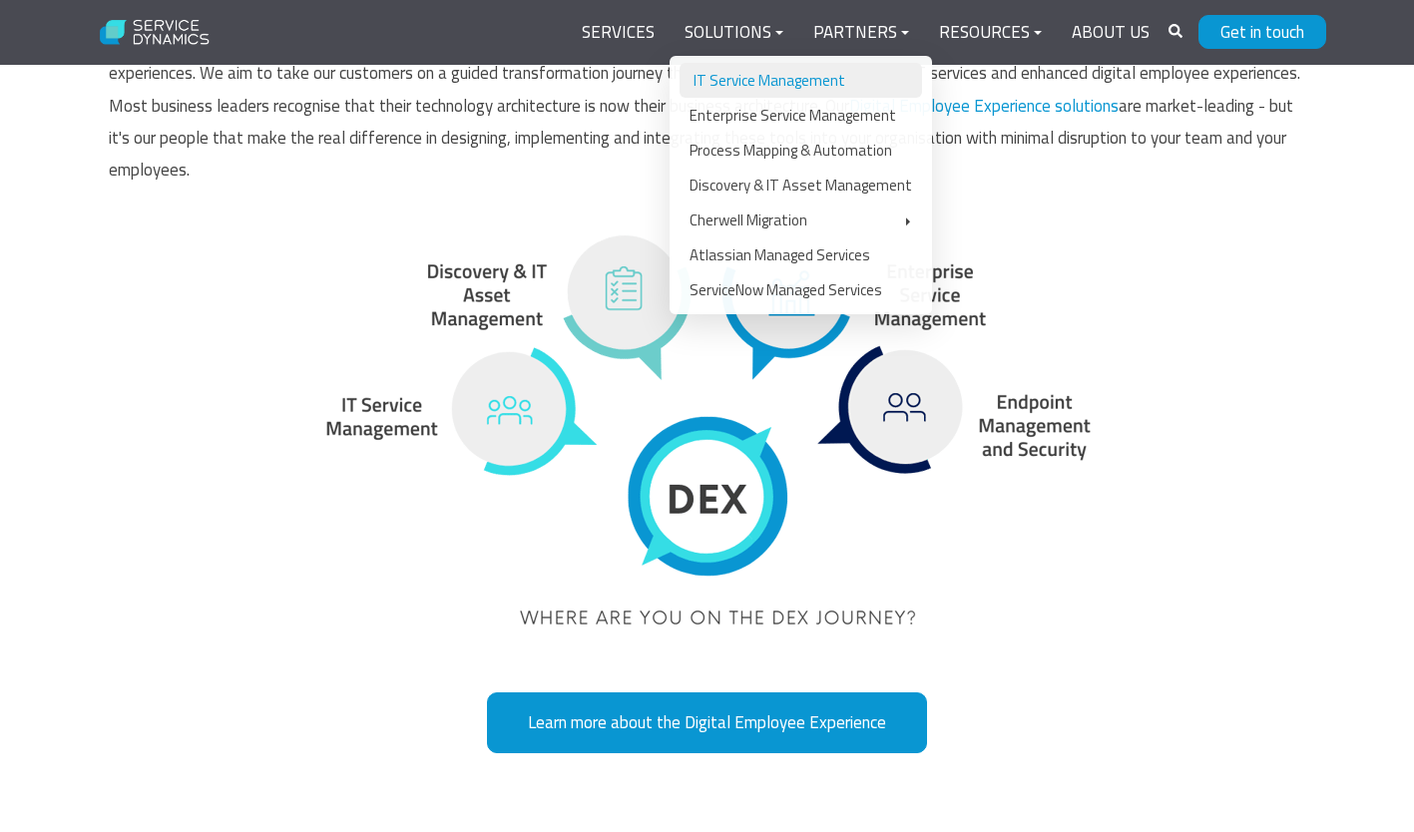 The image size is (1414, 832). Describe the element at coordinates (990, 33) in the screenshot. I see `a: Resources` at that location.